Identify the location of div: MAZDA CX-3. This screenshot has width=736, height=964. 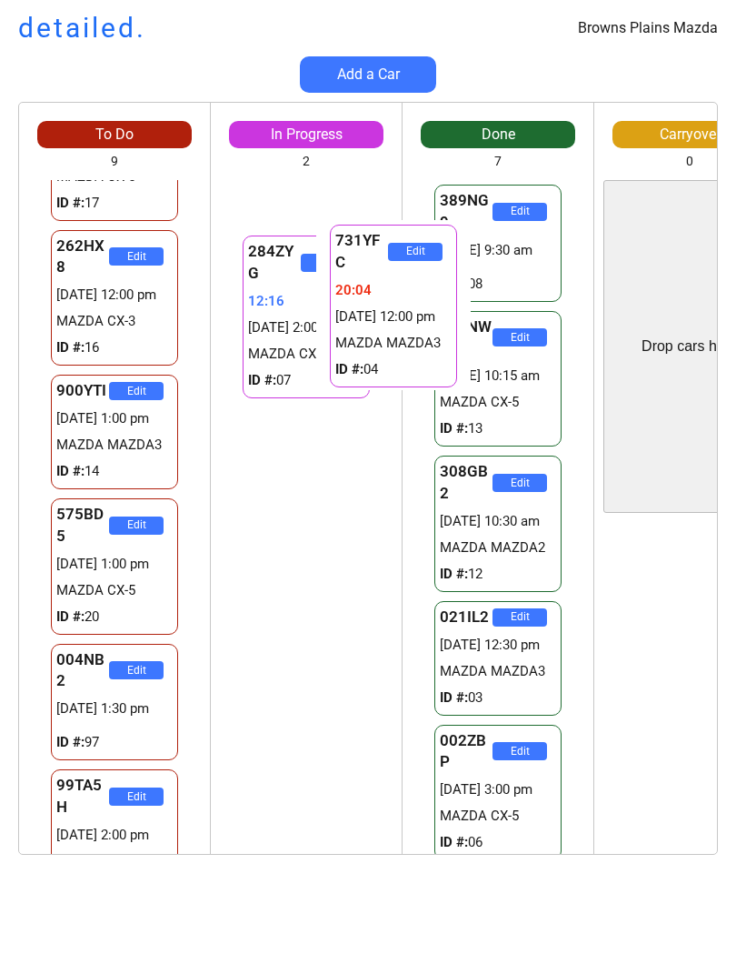
(115, 321).